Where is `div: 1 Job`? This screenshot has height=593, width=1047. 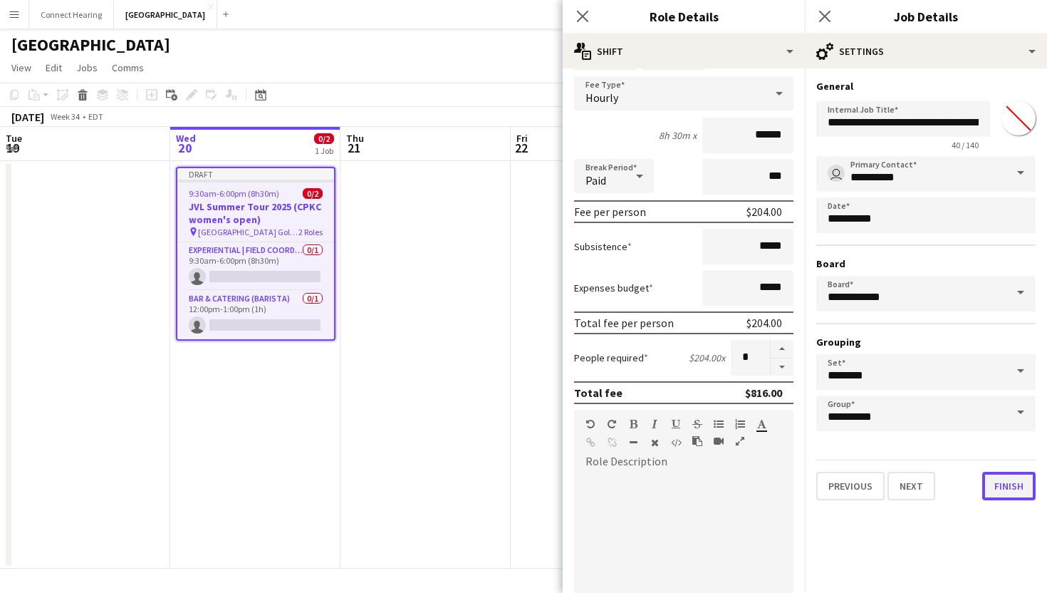 div: 1 Job is located at coordinates (324, 150).